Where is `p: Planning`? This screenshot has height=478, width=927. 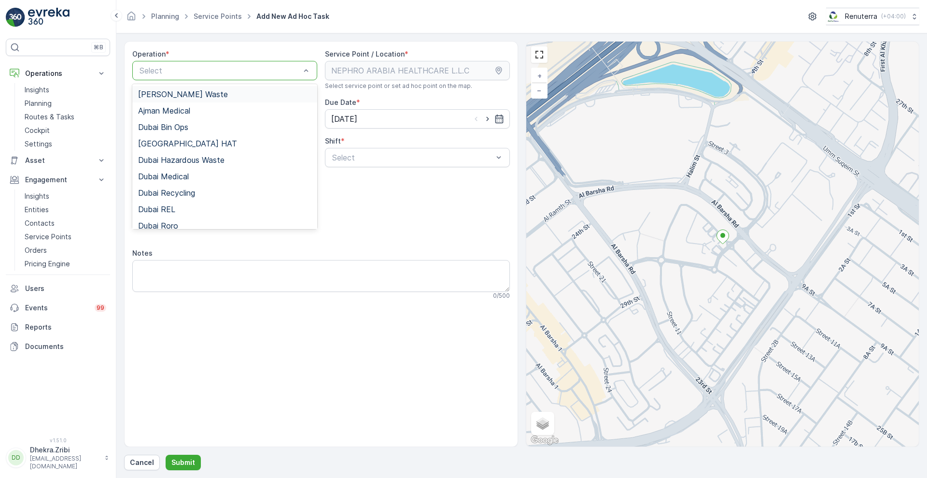
p: Planning is located at coordinates (38, 103).